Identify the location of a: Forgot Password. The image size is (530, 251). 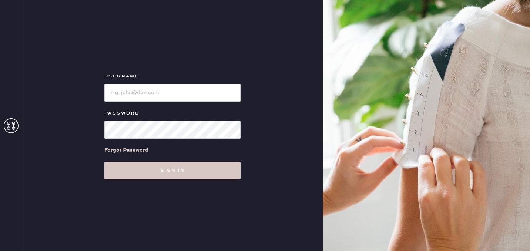
(126, 150).